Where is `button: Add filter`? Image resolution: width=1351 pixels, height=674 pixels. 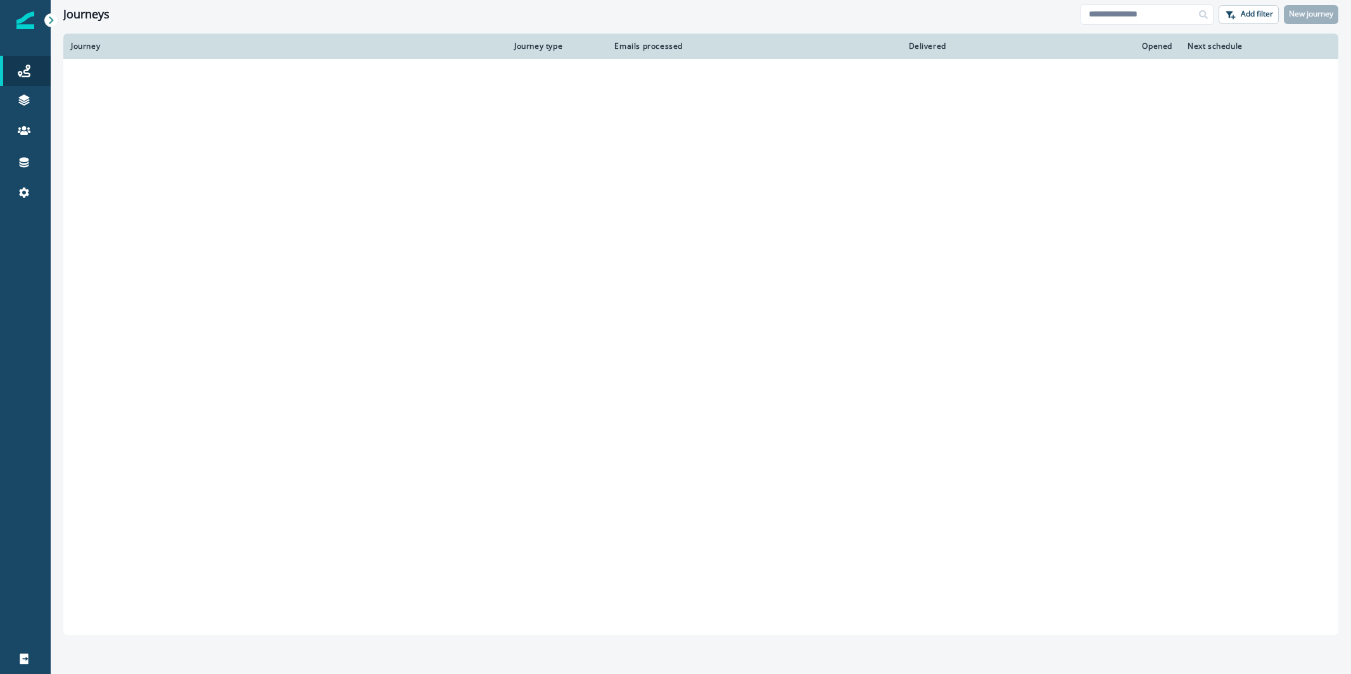
button: Add filter is located at coordinates (1248, 15).